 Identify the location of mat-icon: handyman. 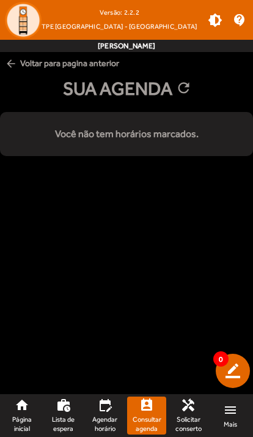
(188, 405).